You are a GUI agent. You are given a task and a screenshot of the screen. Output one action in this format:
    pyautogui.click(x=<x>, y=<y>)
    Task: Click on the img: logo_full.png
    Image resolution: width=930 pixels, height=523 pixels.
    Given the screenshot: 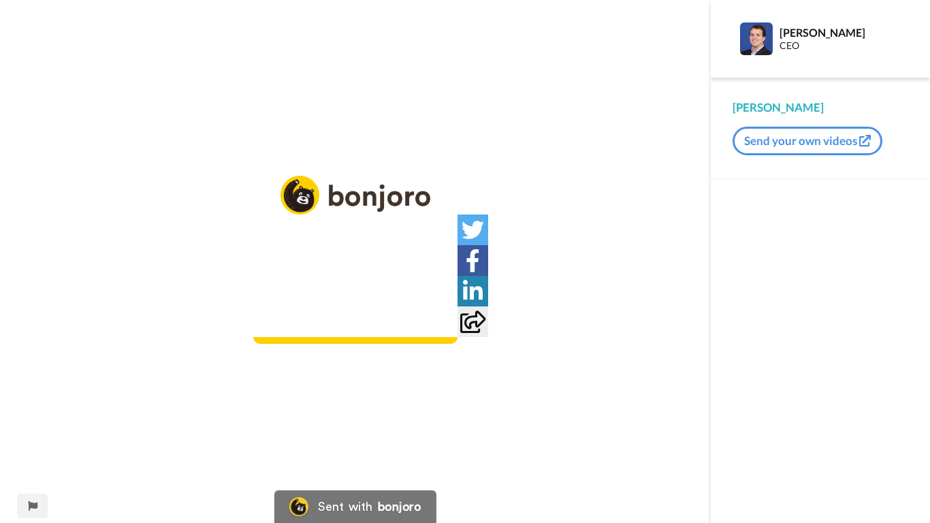 What is the action you would take?
    pyautogui.click(x=355, y=195)
    